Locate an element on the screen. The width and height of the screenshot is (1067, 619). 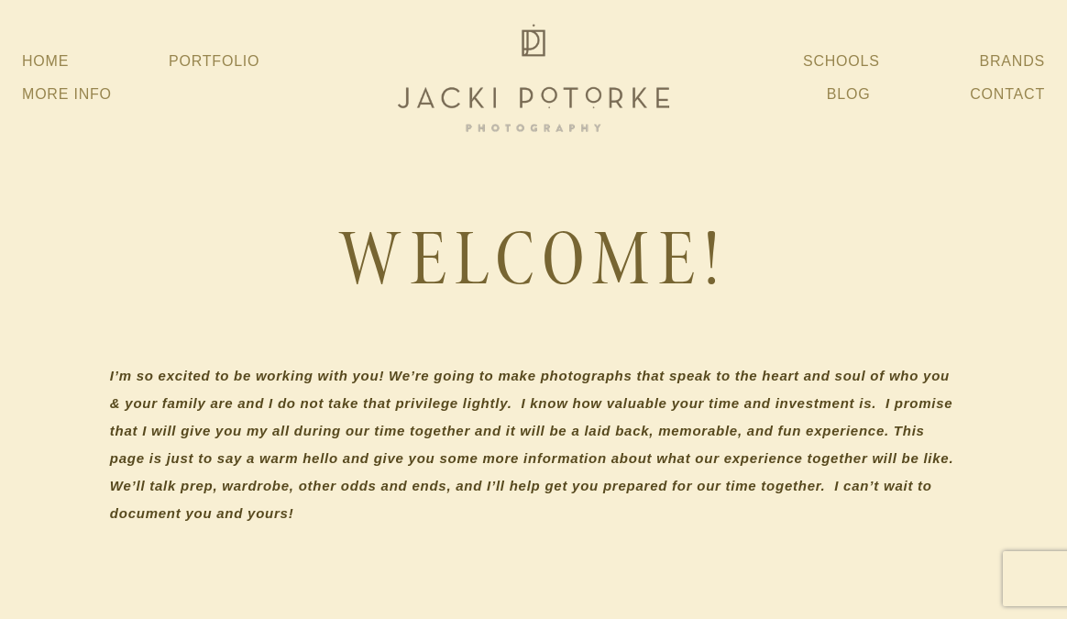
img: Jacki Potorke Sacramento Family Photographer is located at coordinates (534, 78).